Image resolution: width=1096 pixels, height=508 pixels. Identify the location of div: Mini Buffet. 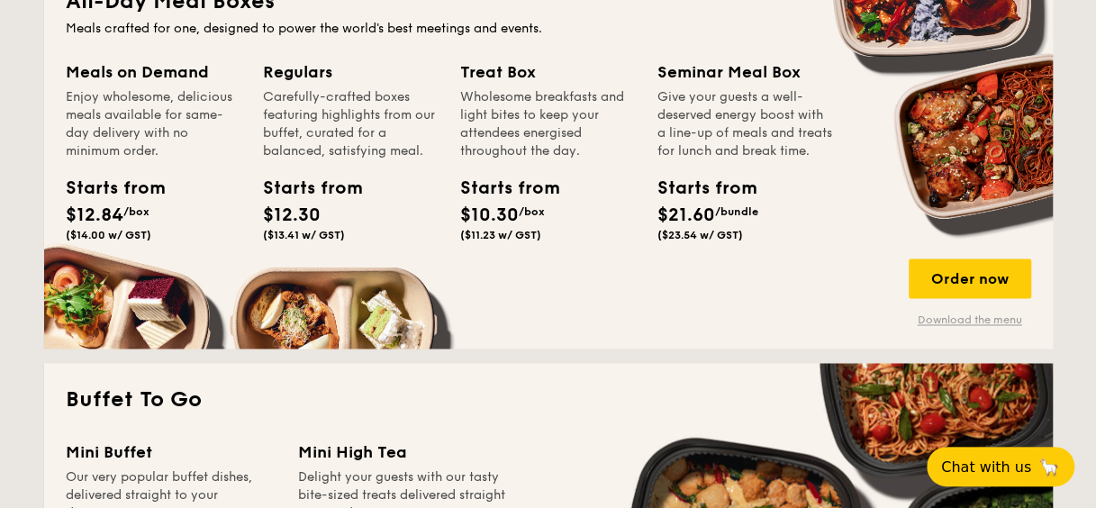
(171, 451).